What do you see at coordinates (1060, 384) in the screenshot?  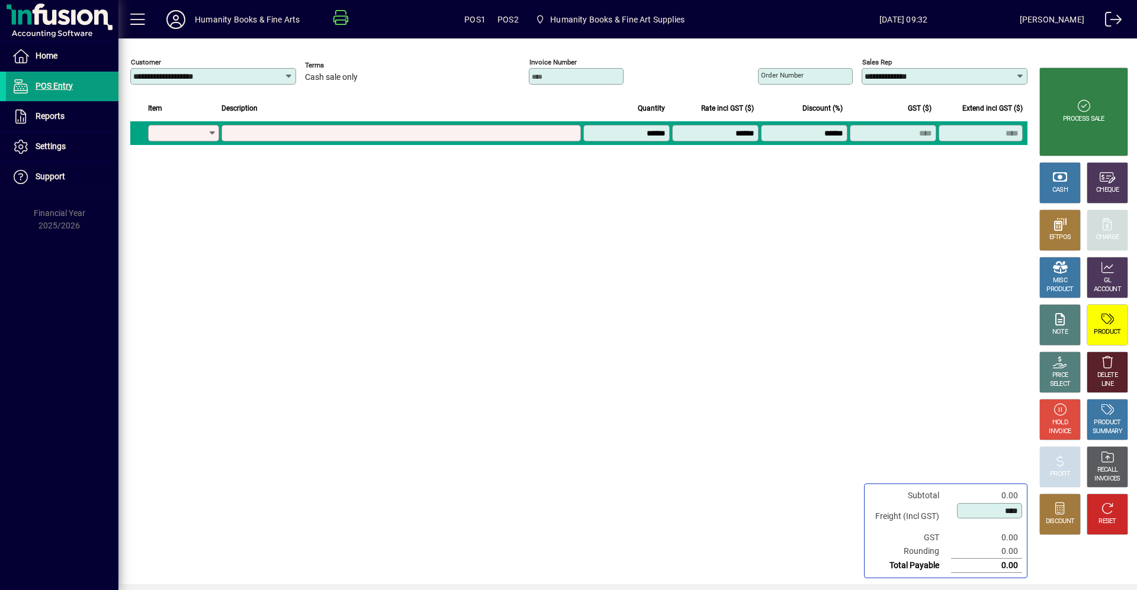 I see `div: SELECT` at bounding box center [1060, 384].